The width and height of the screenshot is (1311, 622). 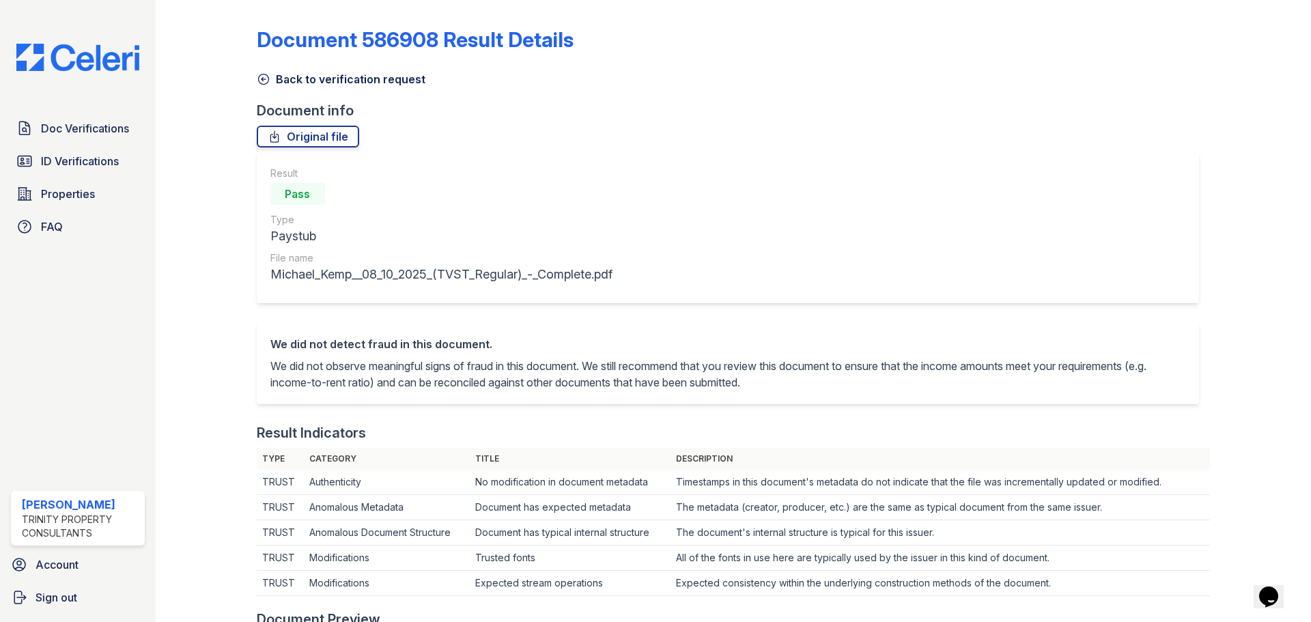 I want to click on td: Anomalous Metadata, so click(x=386, y=507).